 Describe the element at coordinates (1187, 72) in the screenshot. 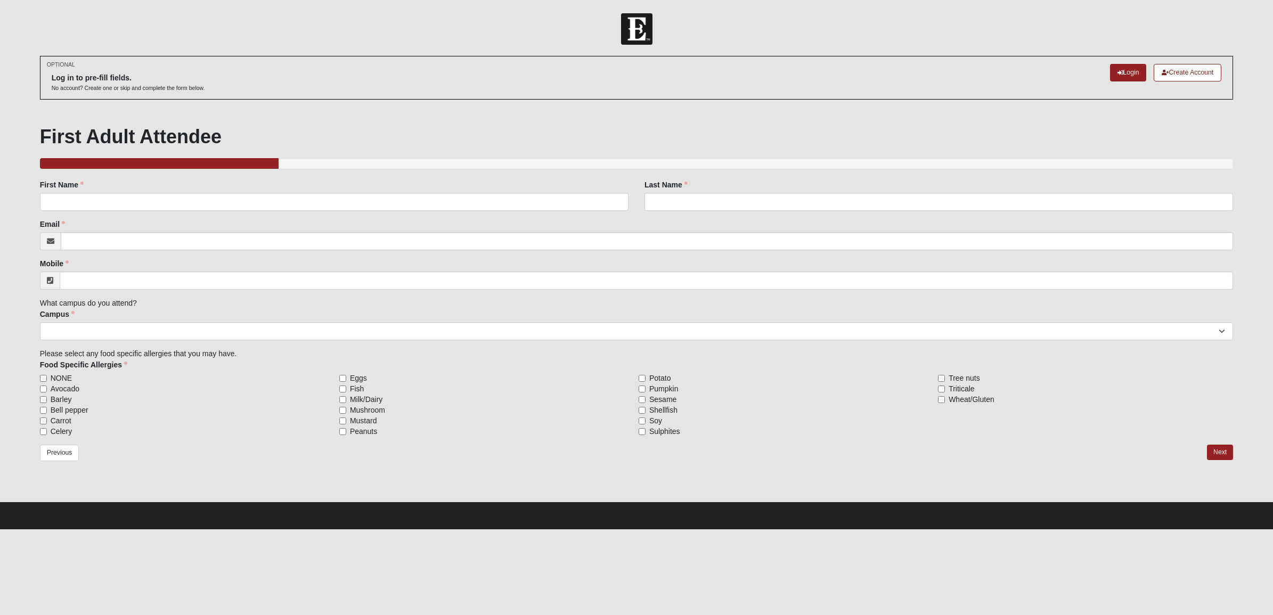

I see `a: Create Account` at that location.